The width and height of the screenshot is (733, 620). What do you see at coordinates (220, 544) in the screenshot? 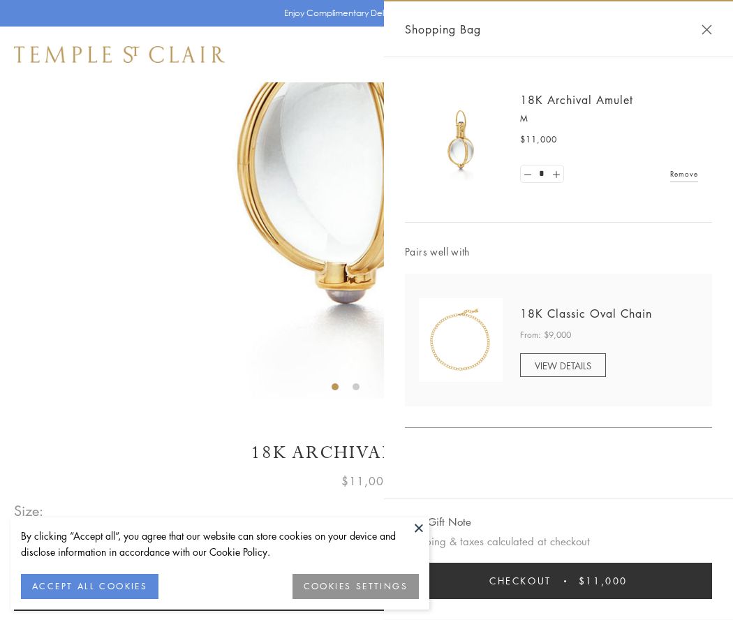
I see `div: By clicking “Accept all”, you agree that our website can store cookies on your device and disclos...` at bounding box center [220, 544].